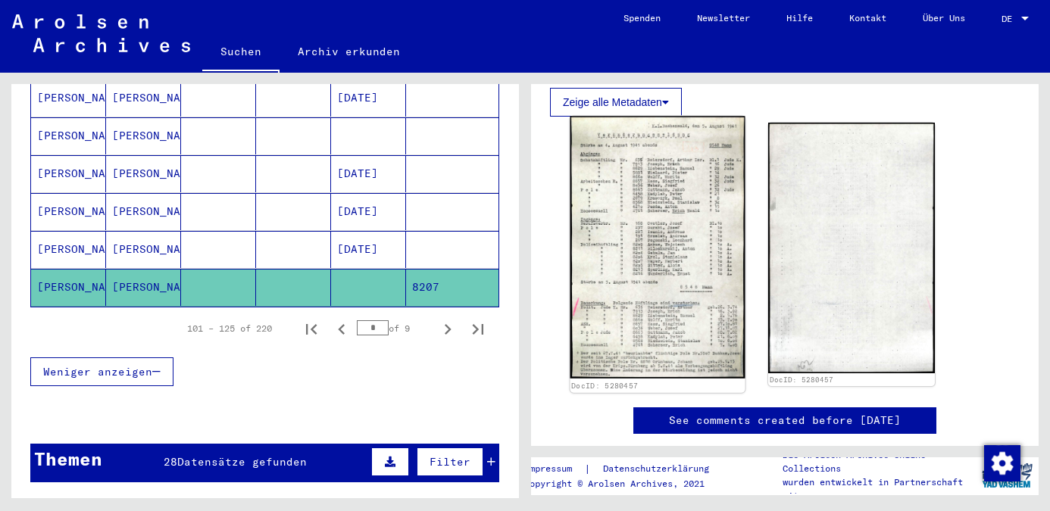  Describe the element at coordinates (448, 329) in the screenshot. I see `button: Next page` at that location.